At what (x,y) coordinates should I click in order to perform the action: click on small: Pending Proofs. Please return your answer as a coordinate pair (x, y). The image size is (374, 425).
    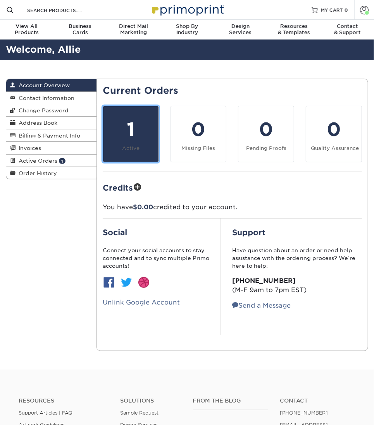
    Looking at the image, I should click on (266, 148).